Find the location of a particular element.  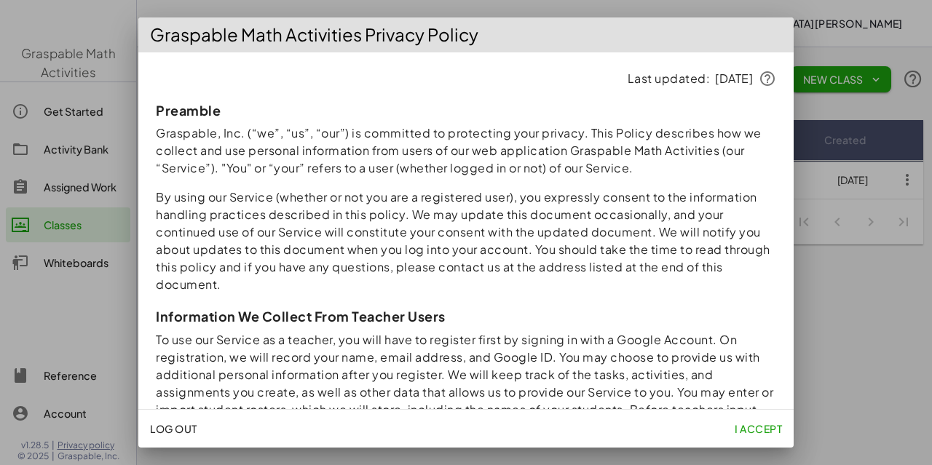

h3: Information We Collect From Teacher Users is located at coordinates (466, 316).